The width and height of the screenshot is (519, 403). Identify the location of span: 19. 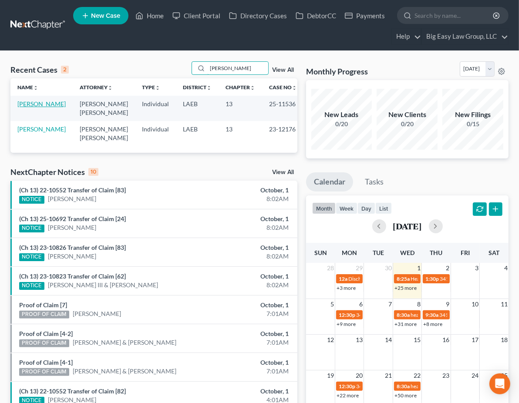
(330, 376).